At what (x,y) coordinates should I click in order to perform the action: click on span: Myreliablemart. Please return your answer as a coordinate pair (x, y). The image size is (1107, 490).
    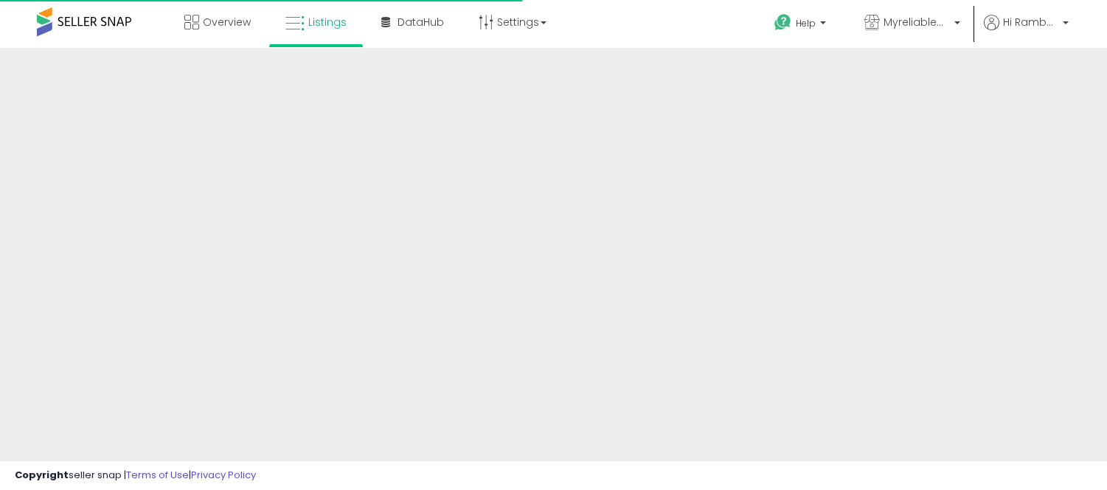
    Looking at the image, I should click on (916, 22).